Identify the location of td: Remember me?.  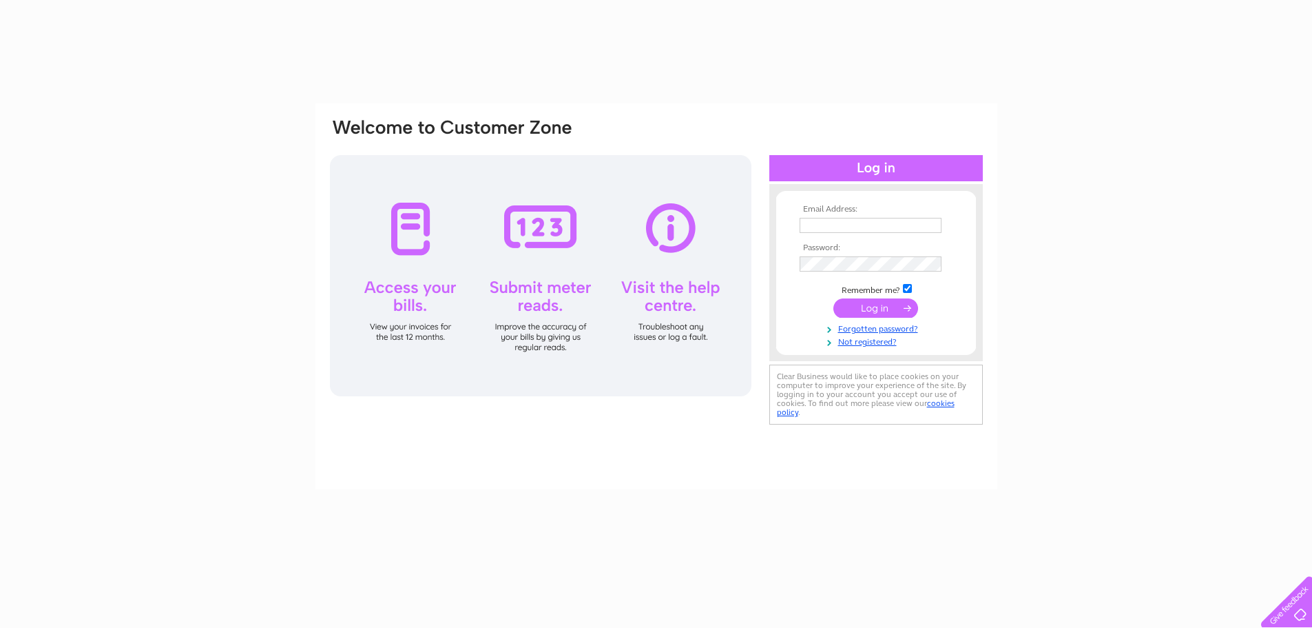
(876, 289).